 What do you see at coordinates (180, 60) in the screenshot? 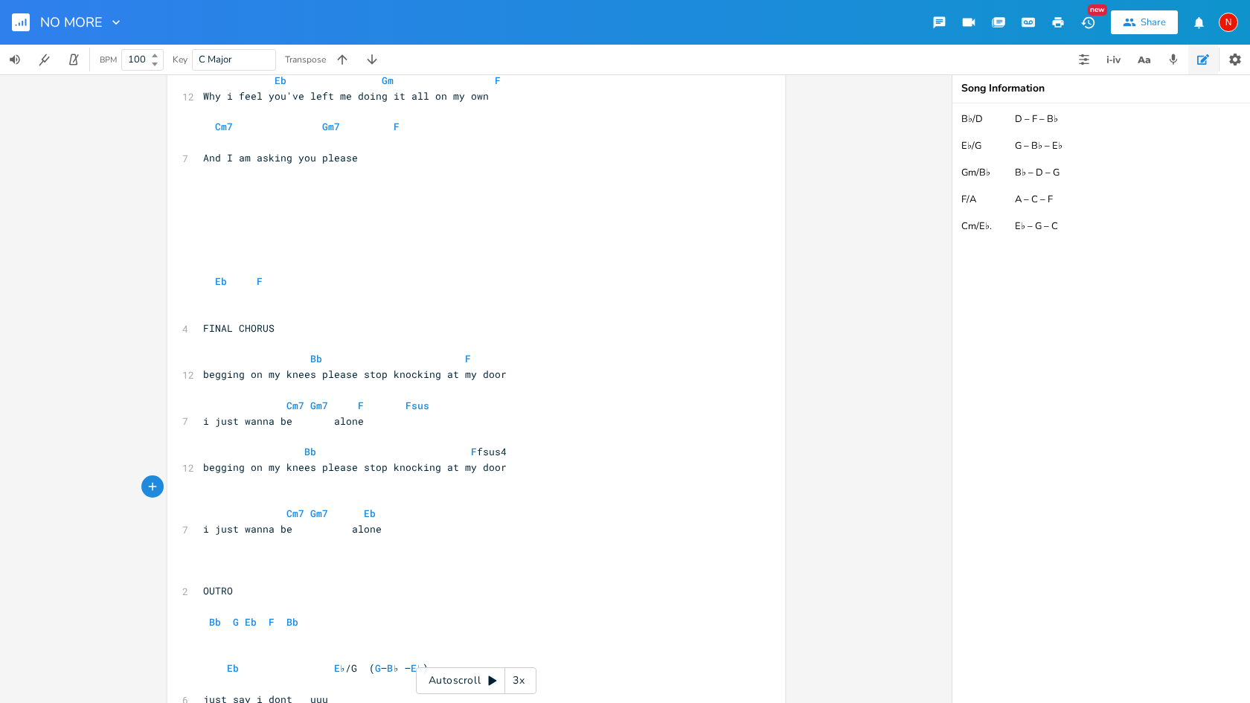
I see `div: Key` at bounding box center [180, 60].